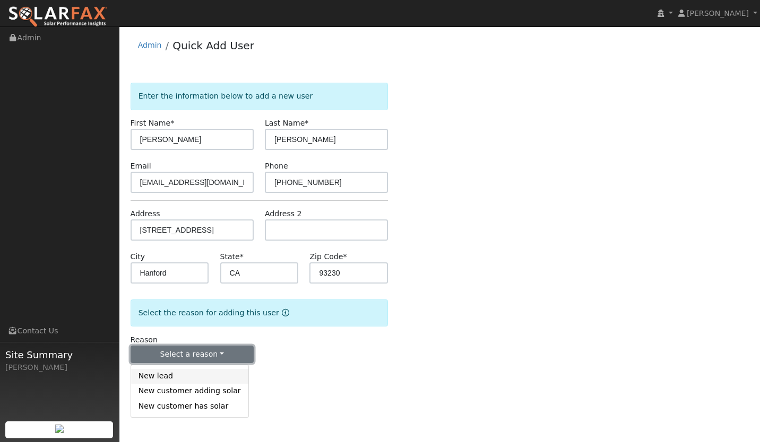 This screenshot has width=760, height=442. I want to click on label: Phone, so click(276, 166).